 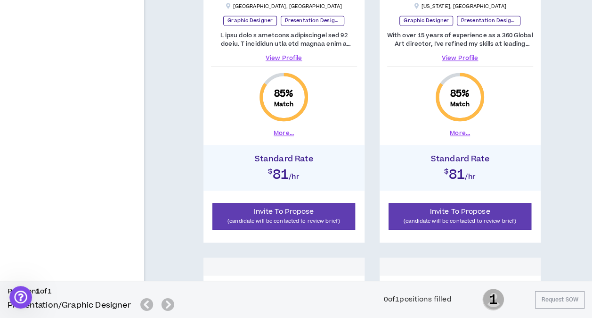 I want to click on button: Upload attachment, so click(x=49, y=249).